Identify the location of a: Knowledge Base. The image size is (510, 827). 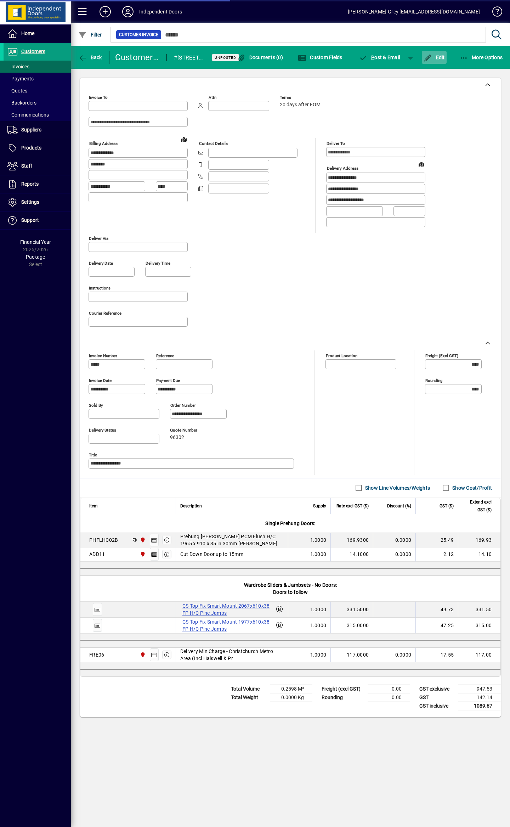
(495, 13).